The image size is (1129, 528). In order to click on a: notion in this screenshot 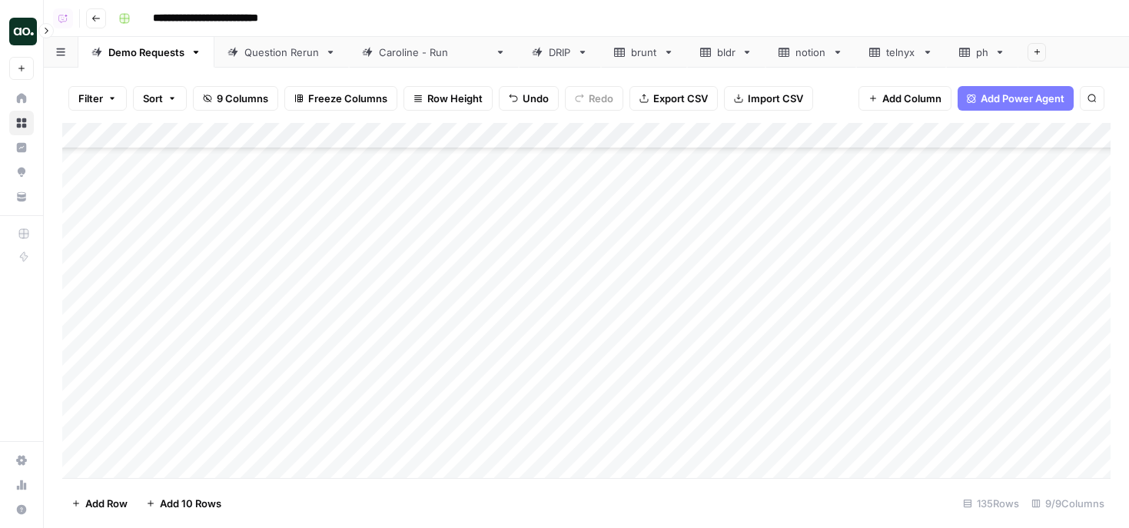, I will do `click(811, 52)`.